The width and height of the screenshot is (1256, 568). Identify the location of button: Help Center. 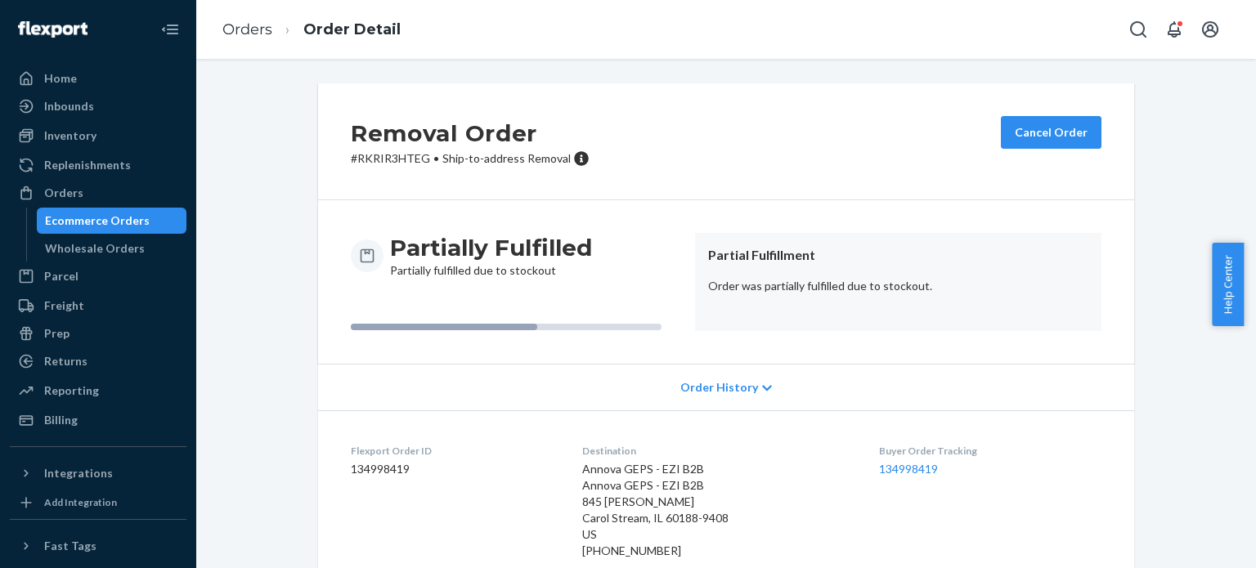
(1227, 285).